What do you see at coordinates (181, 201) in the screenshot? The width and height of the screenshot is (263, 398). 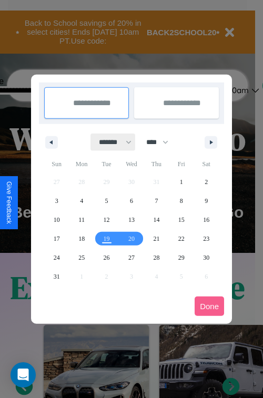 I see `button: 8` at bounding box center [181, 201].